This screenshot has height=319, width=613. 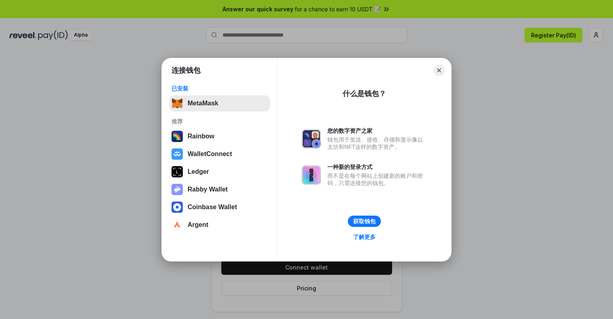 What do you see at coordinates (364, 237) in the screenshot?
I see `a: 了解更多` at bounding box center [364, 237].